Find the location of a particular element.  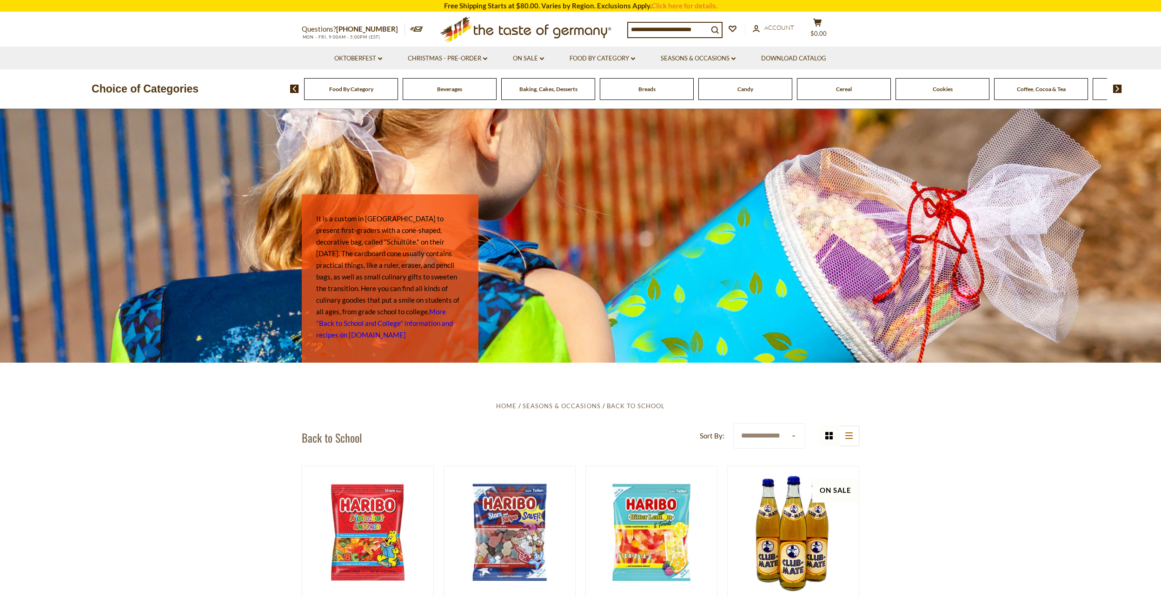

h1: Back to School is located at coordinates (332, 438).